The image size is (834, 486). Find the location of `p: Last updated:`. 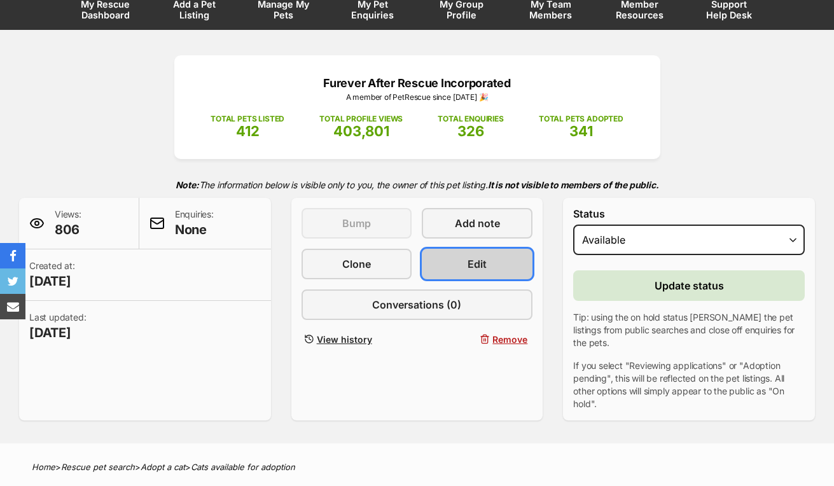

p: Last updated: is located at coordinates (57, 326).